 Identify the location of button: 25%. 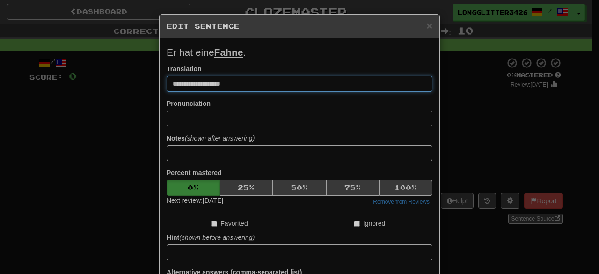
(247, 188).